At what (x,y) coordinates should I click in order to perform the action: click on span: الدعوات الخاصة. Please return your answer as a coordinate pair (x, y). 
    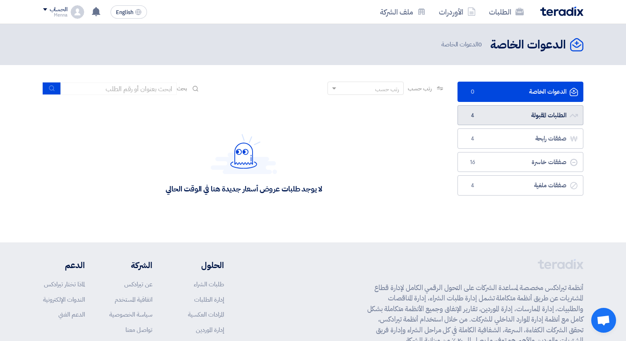
    Looking at the image, I should click on (462, 44).